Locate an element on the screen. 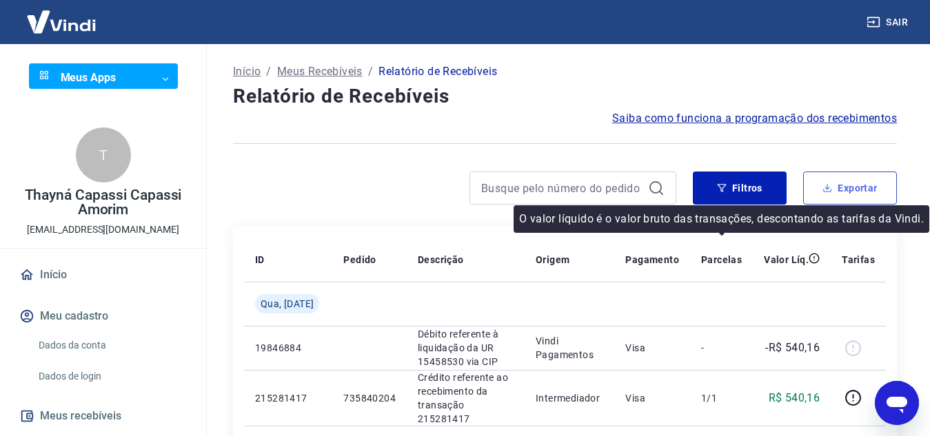 This screenshot has height=436, width=930. button: Meu cadastro is located at coordinates (103, 316).